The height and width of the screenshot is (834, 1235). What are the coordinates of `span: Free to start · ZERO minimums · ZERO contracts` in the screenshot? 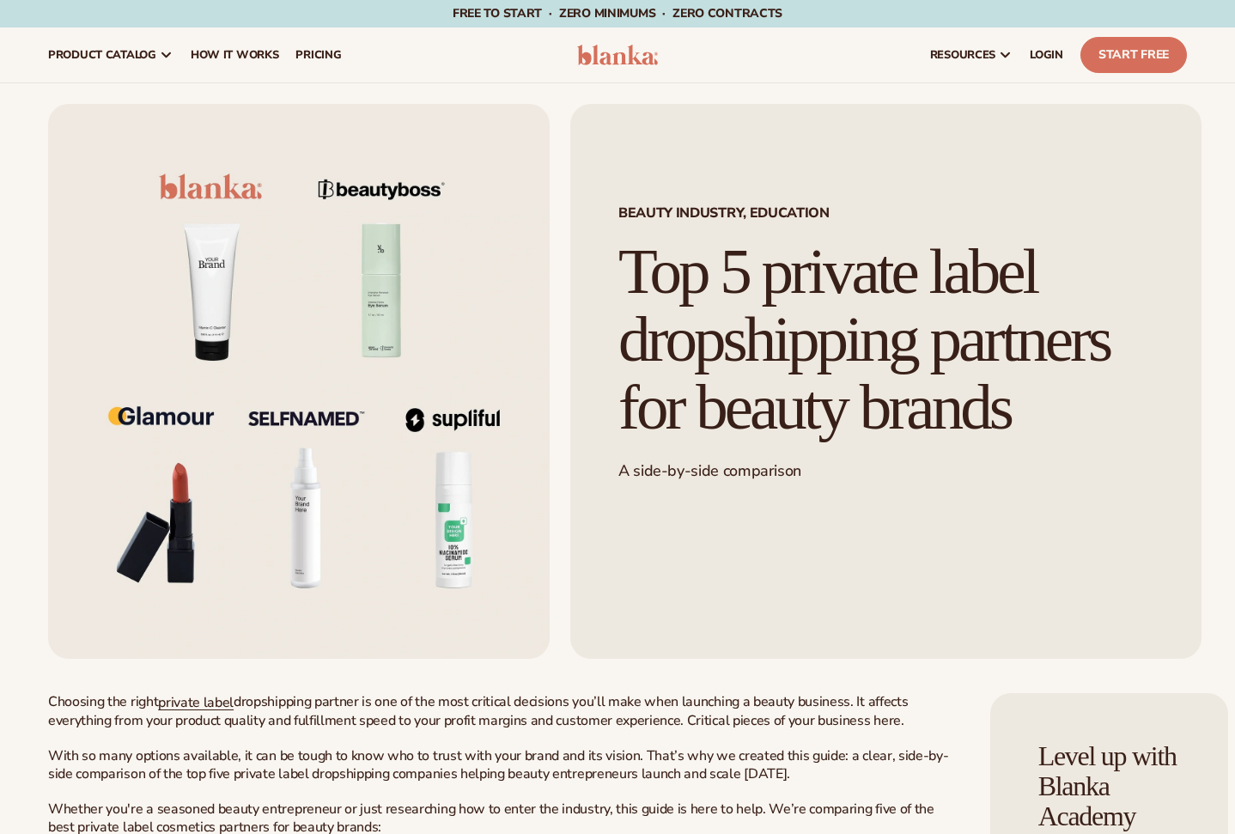 It's located at (618, 13).